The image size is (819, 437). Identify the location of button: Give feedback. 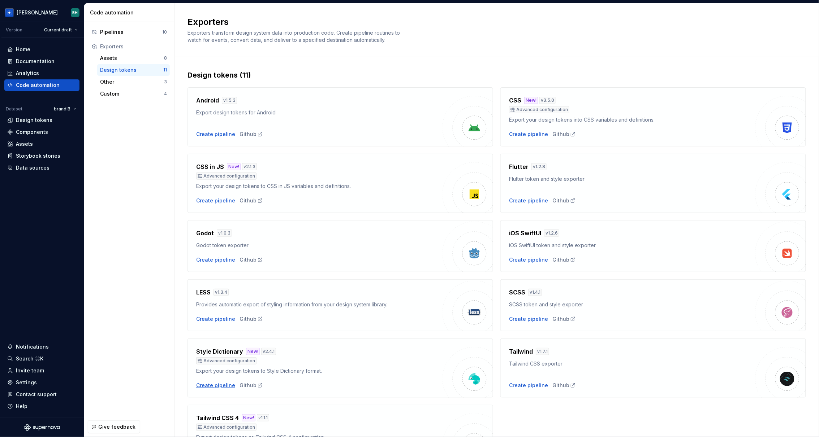
(114, 427).